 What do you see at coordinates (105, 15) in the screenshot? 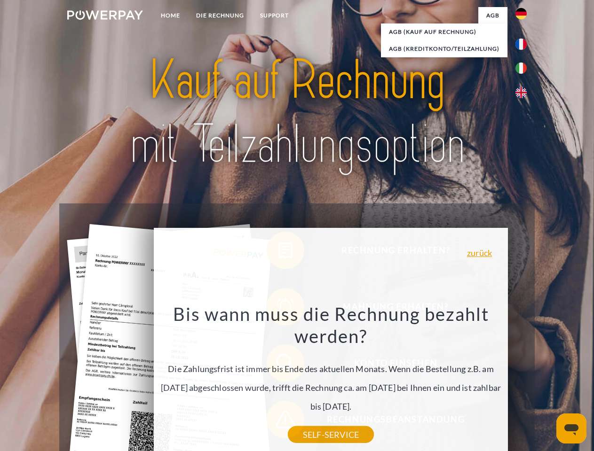
I see `img: logo-powerpay-white.svg` at bounding box center [105, 15].